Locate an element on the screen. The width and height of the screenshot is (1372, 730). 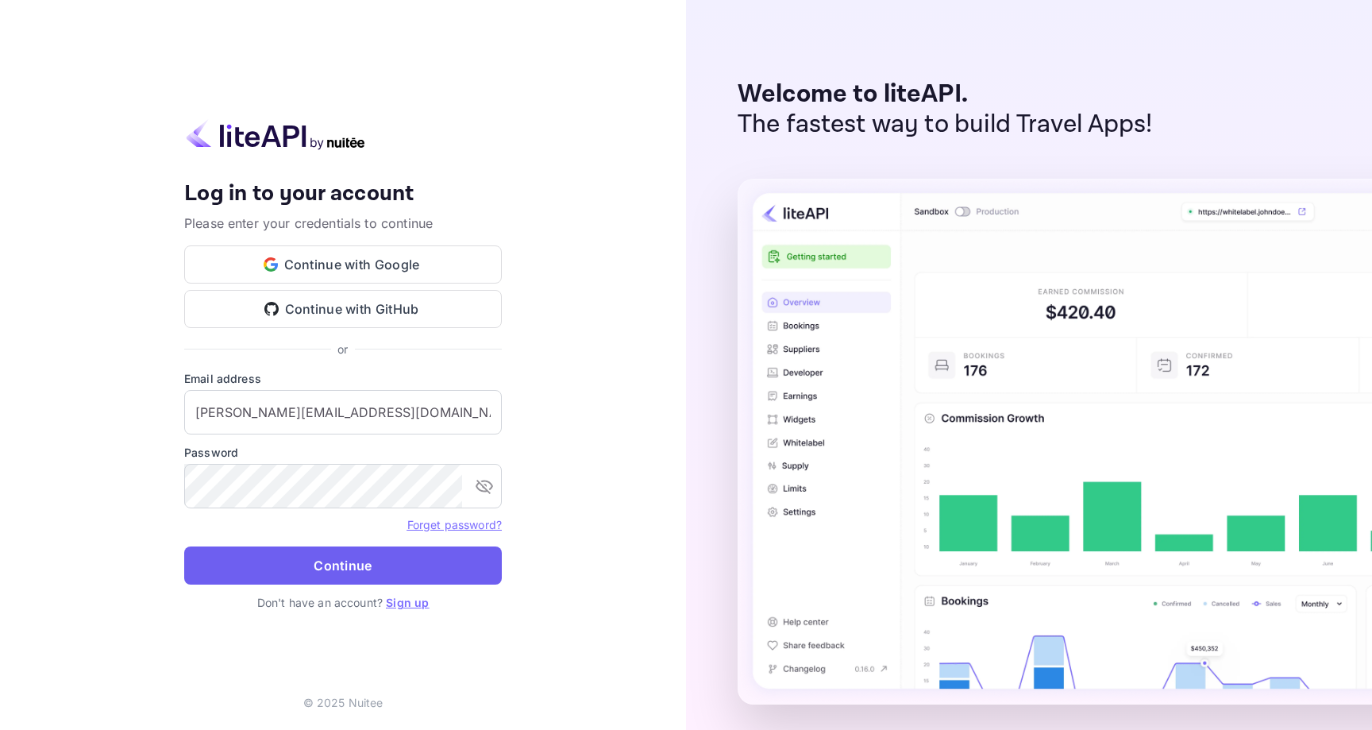
p: © 2025 Nuitee is located at coordinates (343, 702).